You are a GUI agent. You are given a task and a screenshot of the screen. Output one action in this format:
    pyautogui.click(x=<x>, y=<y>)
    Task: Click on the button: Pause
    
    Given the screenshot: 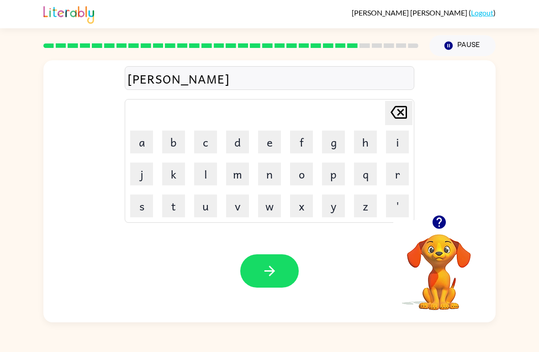 What is the action you would take?
    pyautogui.click(x=462, y=46)
    